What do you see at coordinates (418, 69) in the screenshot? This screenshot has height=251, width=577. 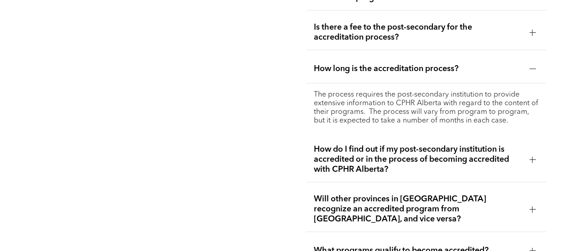 I see `span: How long is the accreditation process?` at bounding box center [418, 69].